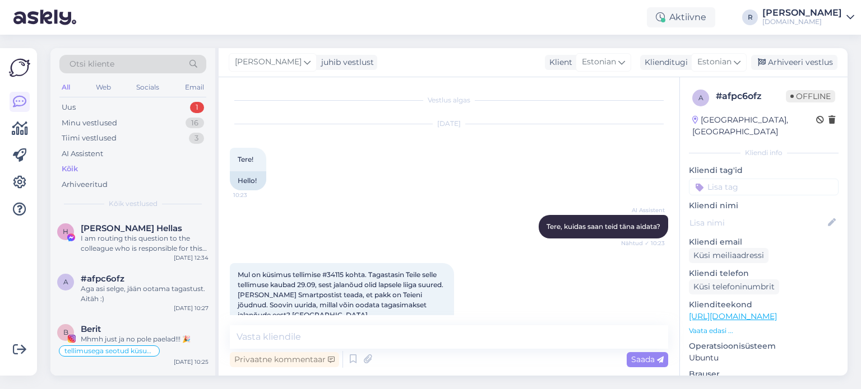 This screenshot has height=389, width=861. What do you see at coordinates (647, 360) in the screenshot?
I see `span: Saada` at bounding box center [647, 360].